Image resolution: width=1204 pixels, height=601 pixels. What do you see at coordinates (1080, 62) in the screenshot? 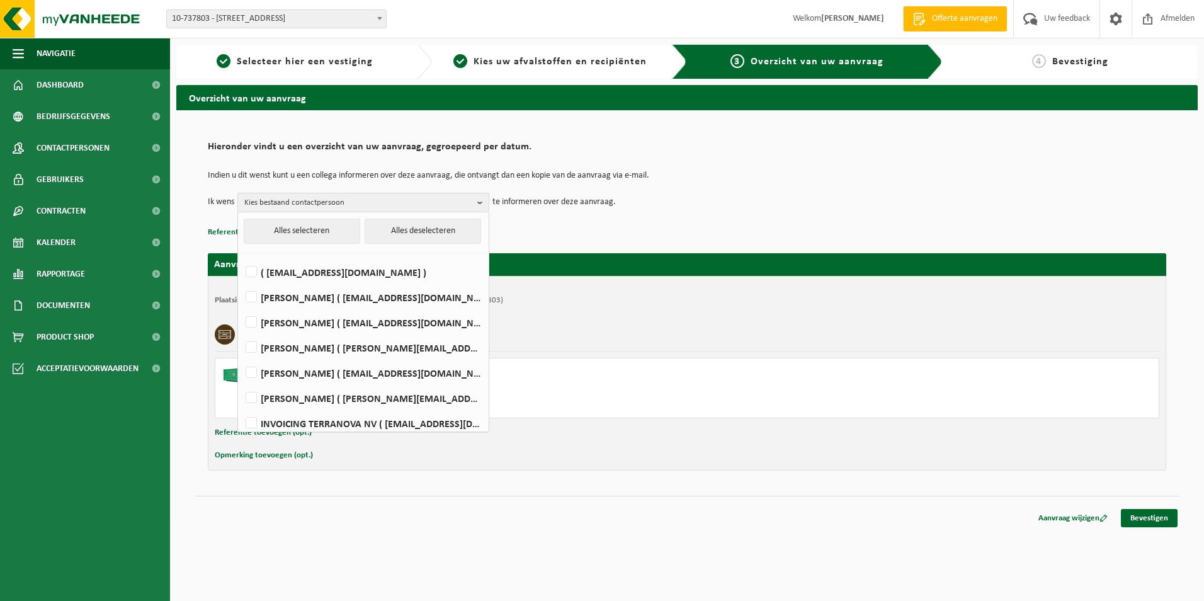
I see `span: Bevestiging` at bounding box center [1080, 62].